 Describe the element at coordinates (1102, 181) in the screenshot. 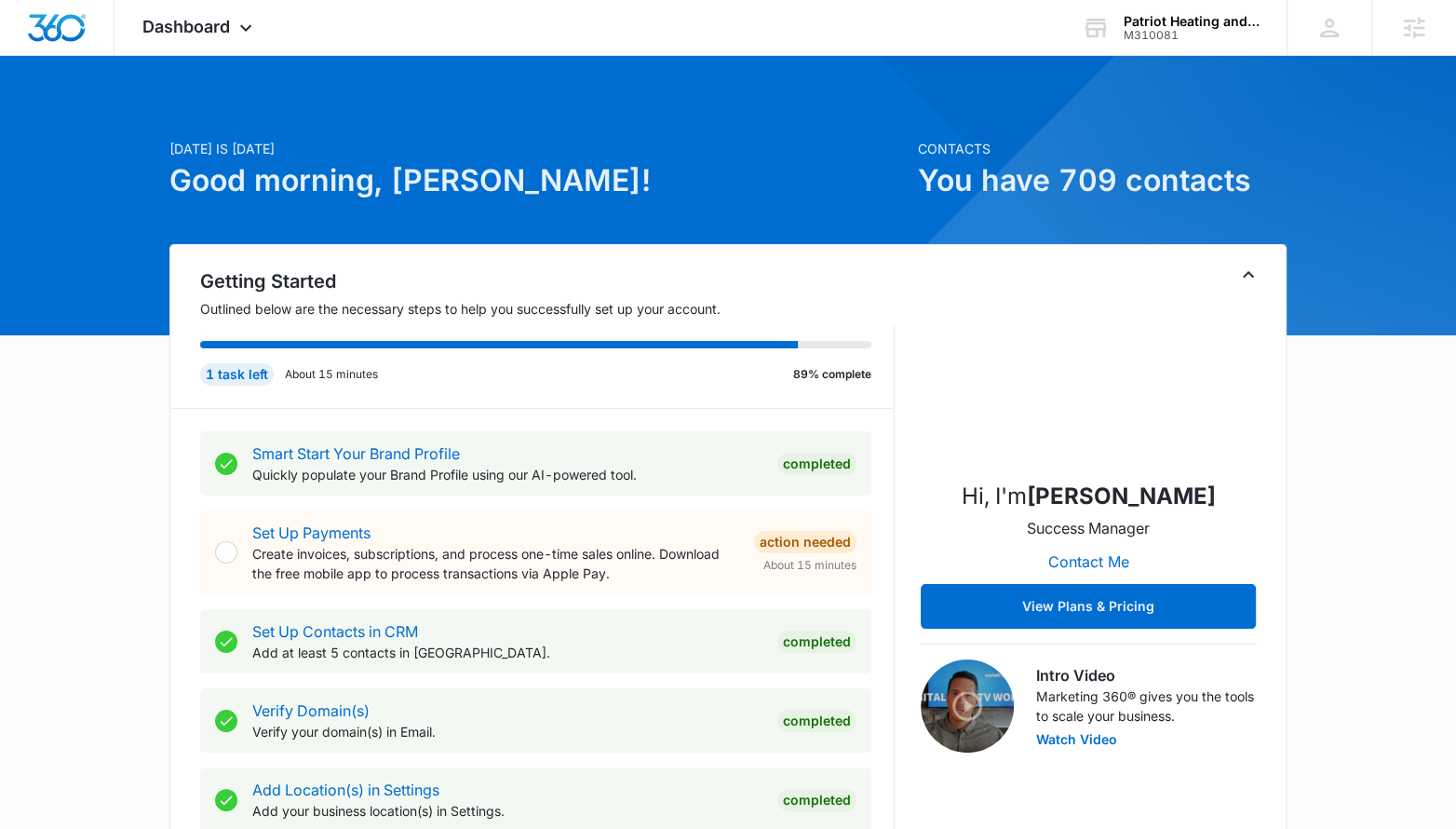

I see `h1: You have 709 contacts` at that location.